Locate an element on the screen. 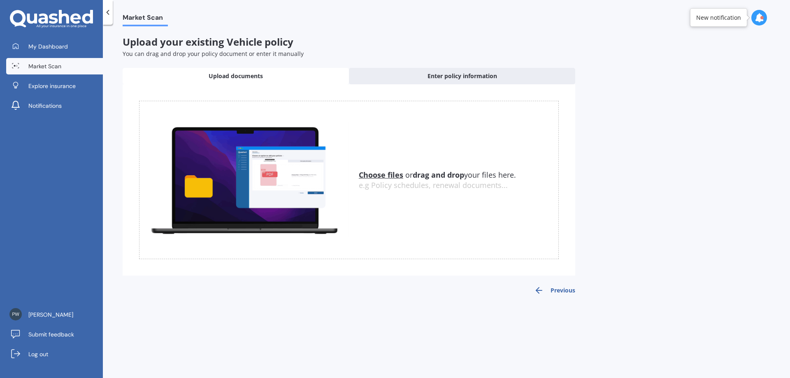  span: Notifications is located at coordinates (45, 106).